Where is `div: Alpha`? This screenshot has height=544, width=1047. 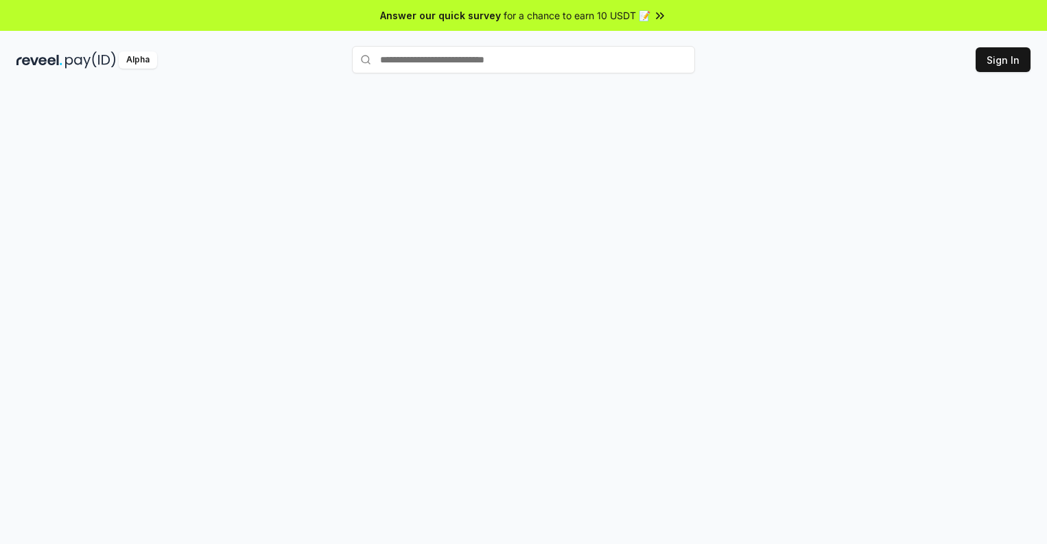 div: Alpha is located at coordinates (138, 60).